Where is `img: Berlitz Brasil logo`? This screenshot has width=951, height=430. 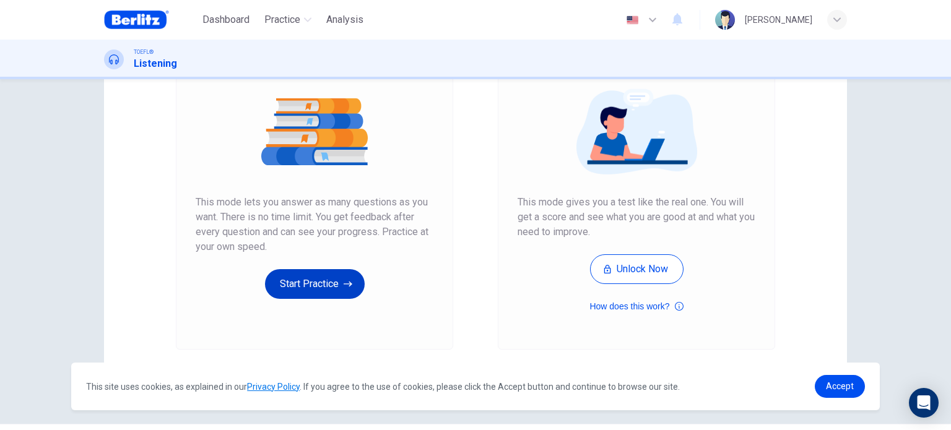 img: Berlitz Brasil logo is located at coordinates (136, 20).